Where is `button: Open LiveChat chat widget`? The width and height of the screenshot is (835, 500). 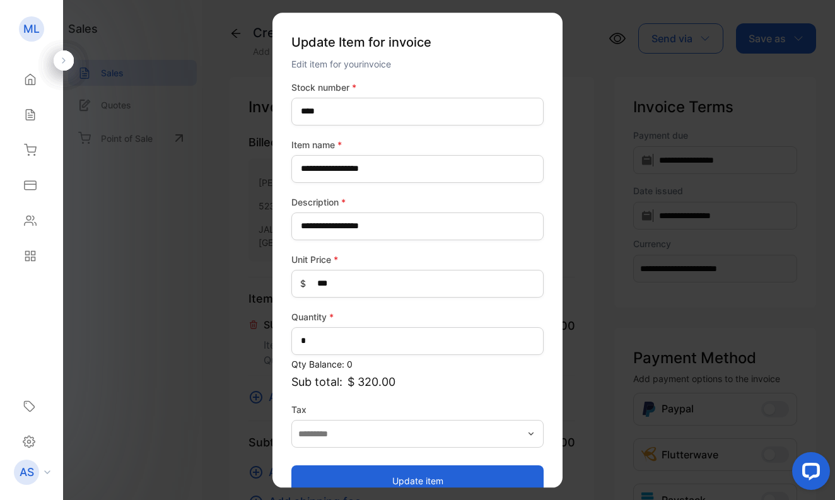 button: Open LiveChat chat widget is located at coordinates (29, 24).